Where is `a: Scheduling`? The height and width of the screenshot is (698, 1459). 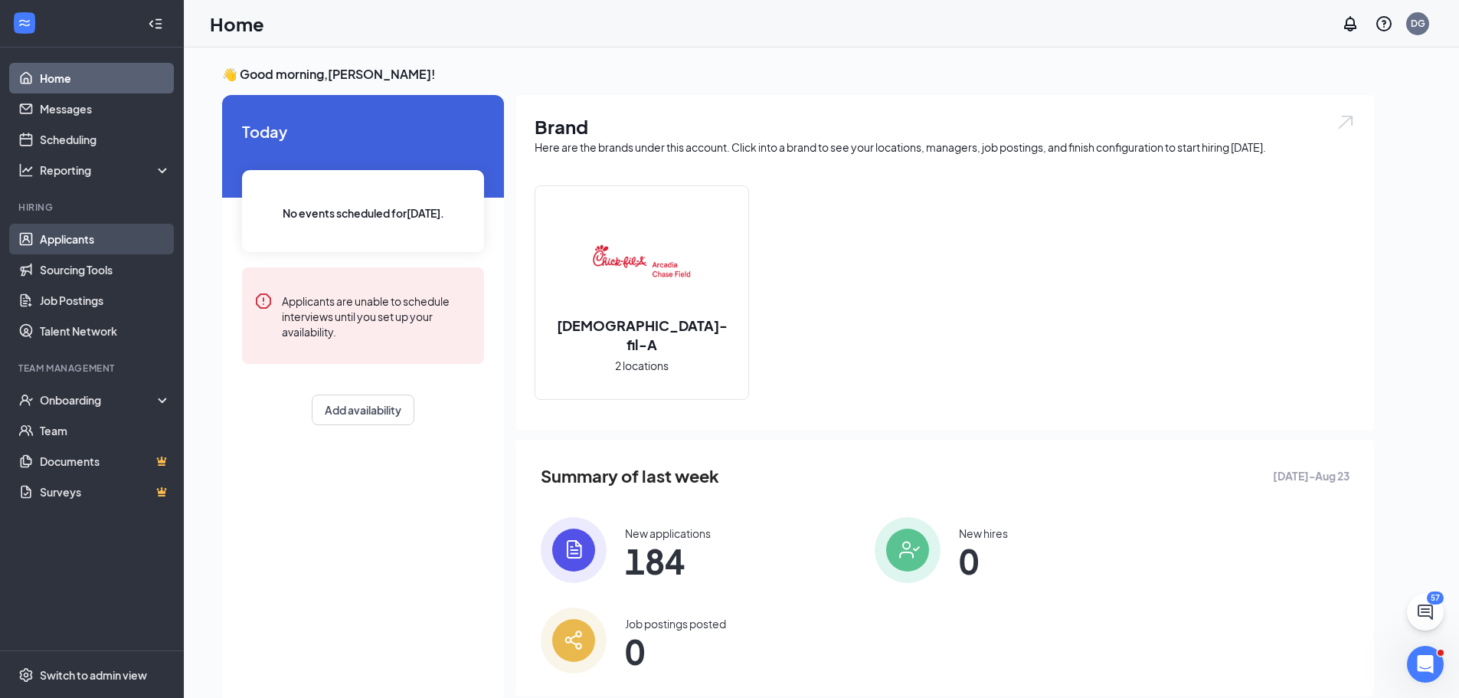
a: Scheduling is located at coordinates (105, 139).